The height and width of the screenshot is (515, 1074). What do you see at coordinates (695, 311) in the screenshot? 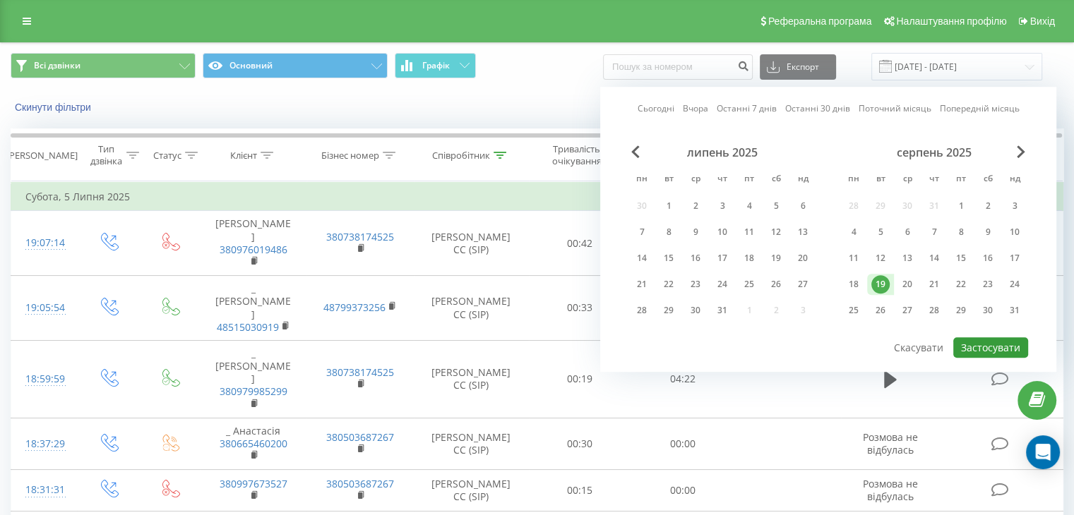
I see `div: 30` at bounding box center [695, 311].